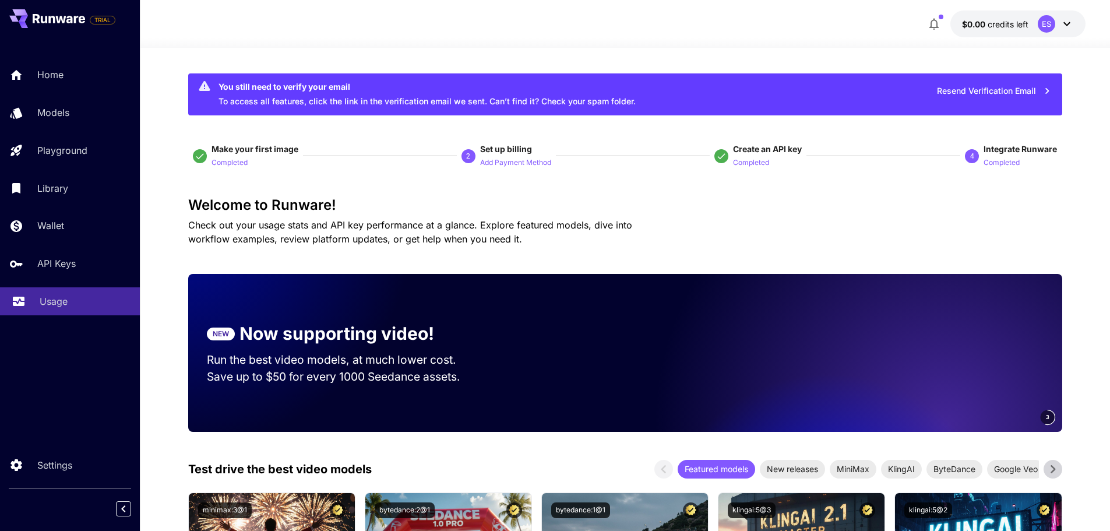 The image size is (1110, 531). What do you see at coordinates (902, 469) in the screenshot?
I see `span: KlingAI` at bounding box center [902, 469].